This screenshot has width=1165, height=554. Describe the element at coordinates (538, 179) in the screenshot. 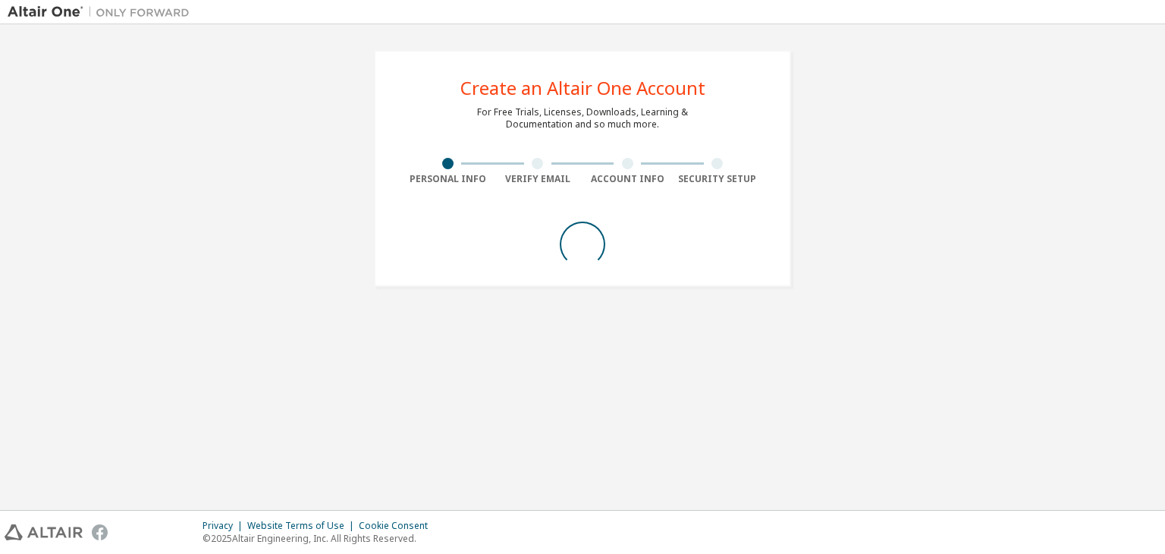

I see `div: Verify Email` at that location.